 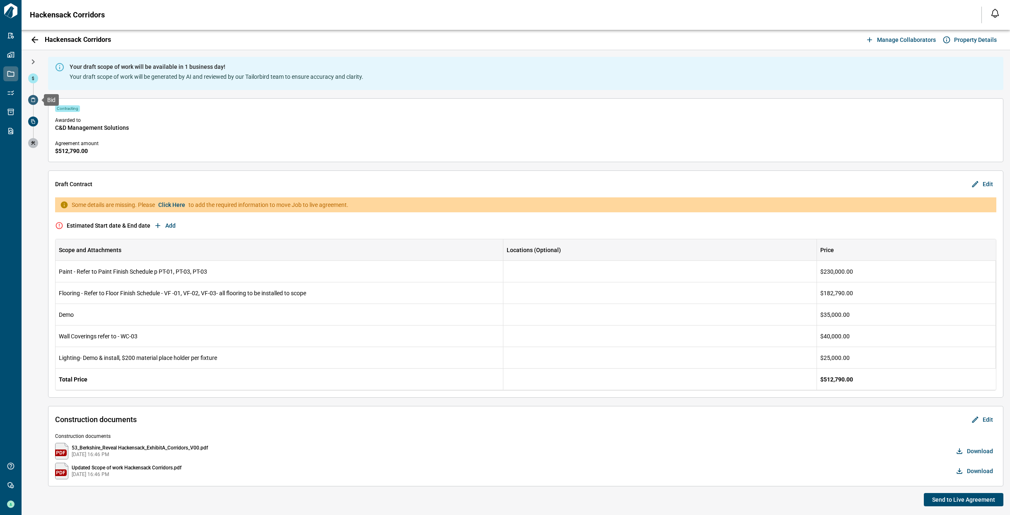 I want to click on button: click here, so click(x=172, y=205).